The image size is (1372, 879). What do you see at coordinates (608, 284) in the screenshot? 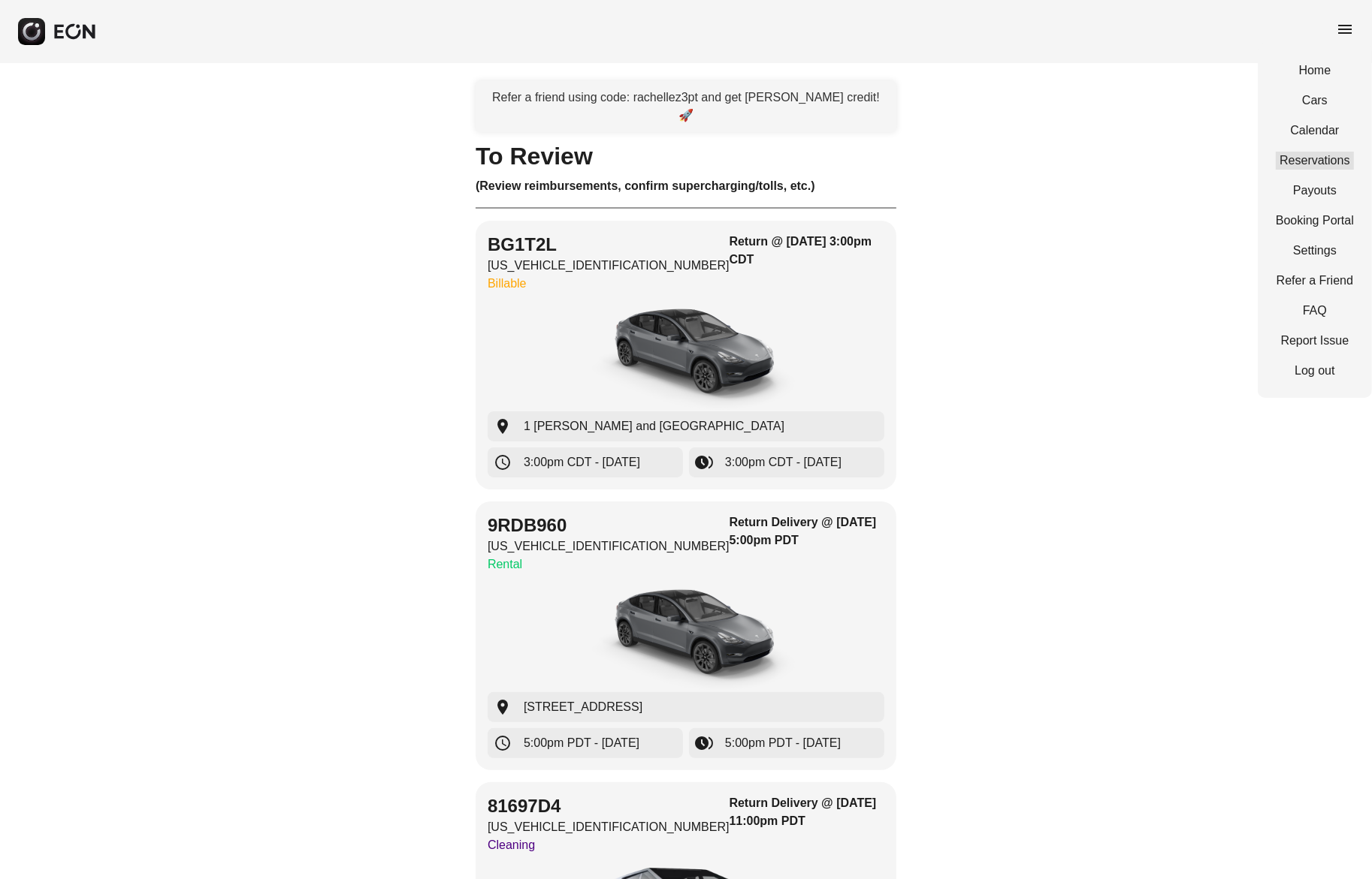
I see `p: Billable` at bounding box center [608, 284].